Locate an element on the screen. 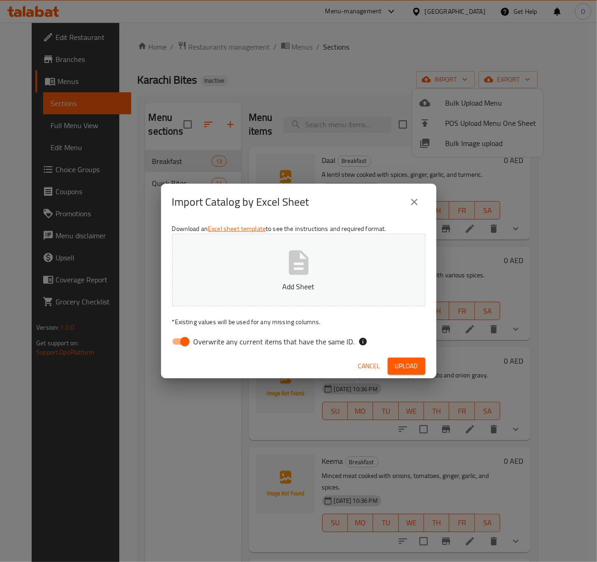 Image resolution: width=597 pixels, height=562 pixels. p: Existing values will be used for any missing columns. is located at coordinates (299, 322).